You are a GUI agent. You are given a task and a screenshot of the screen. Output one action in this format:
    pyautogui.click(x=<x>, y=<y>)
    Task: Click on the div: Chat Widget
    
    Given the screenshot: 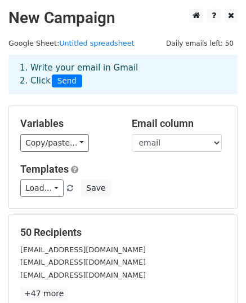 What is the action you would take?
    pyautogui.click(x=218, y=276)
    